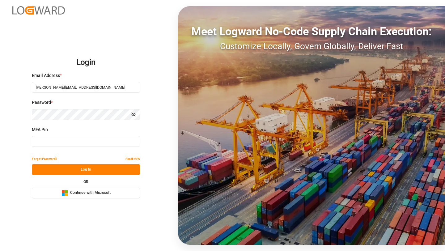 Image resolution: width=445 pixels, height=251 pixels. What do you see at coordinates (311, 46) in the screenshot?
I see `div: Customize Locally, Govern Globally, Deliver Fast` at bounding box center [311, 46].